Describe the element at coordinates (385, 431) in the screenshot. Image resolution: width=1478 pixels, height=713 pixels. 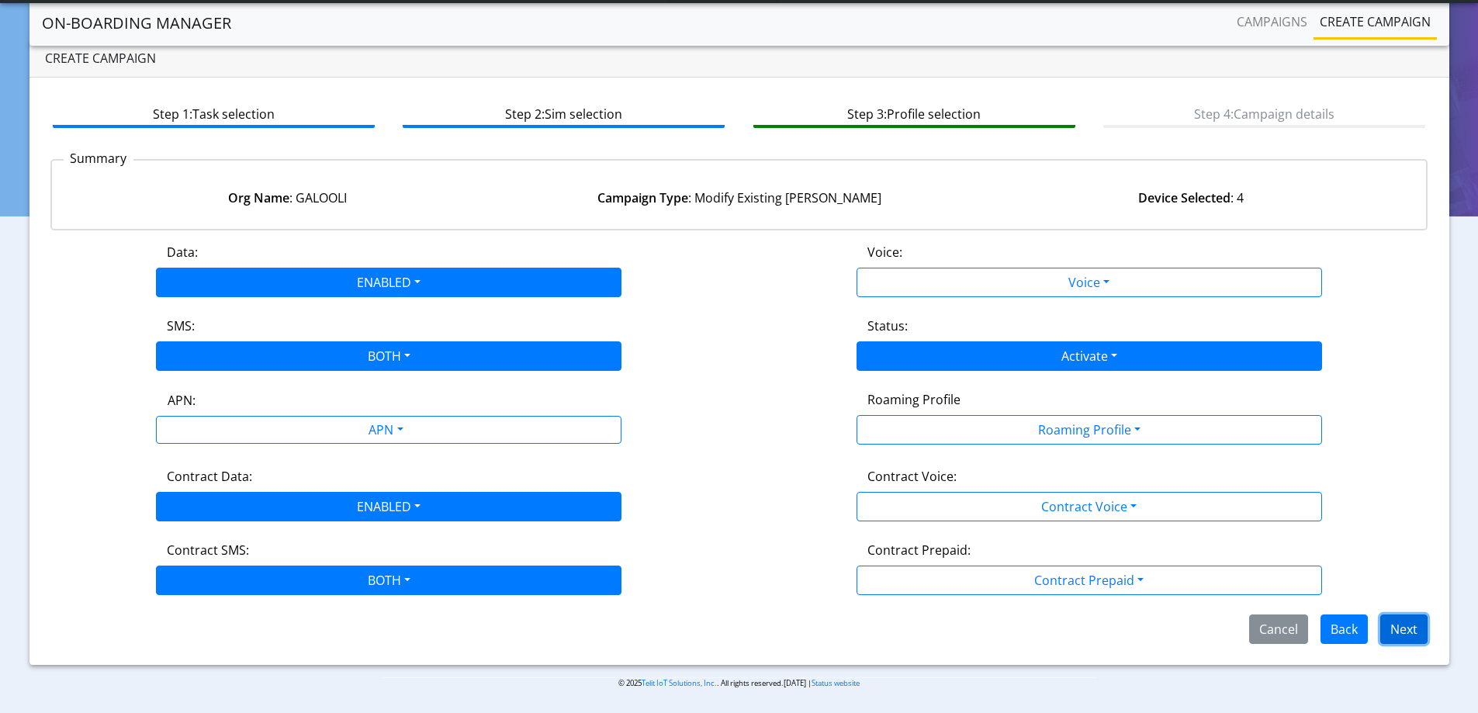
I see `div: APN` at that location.